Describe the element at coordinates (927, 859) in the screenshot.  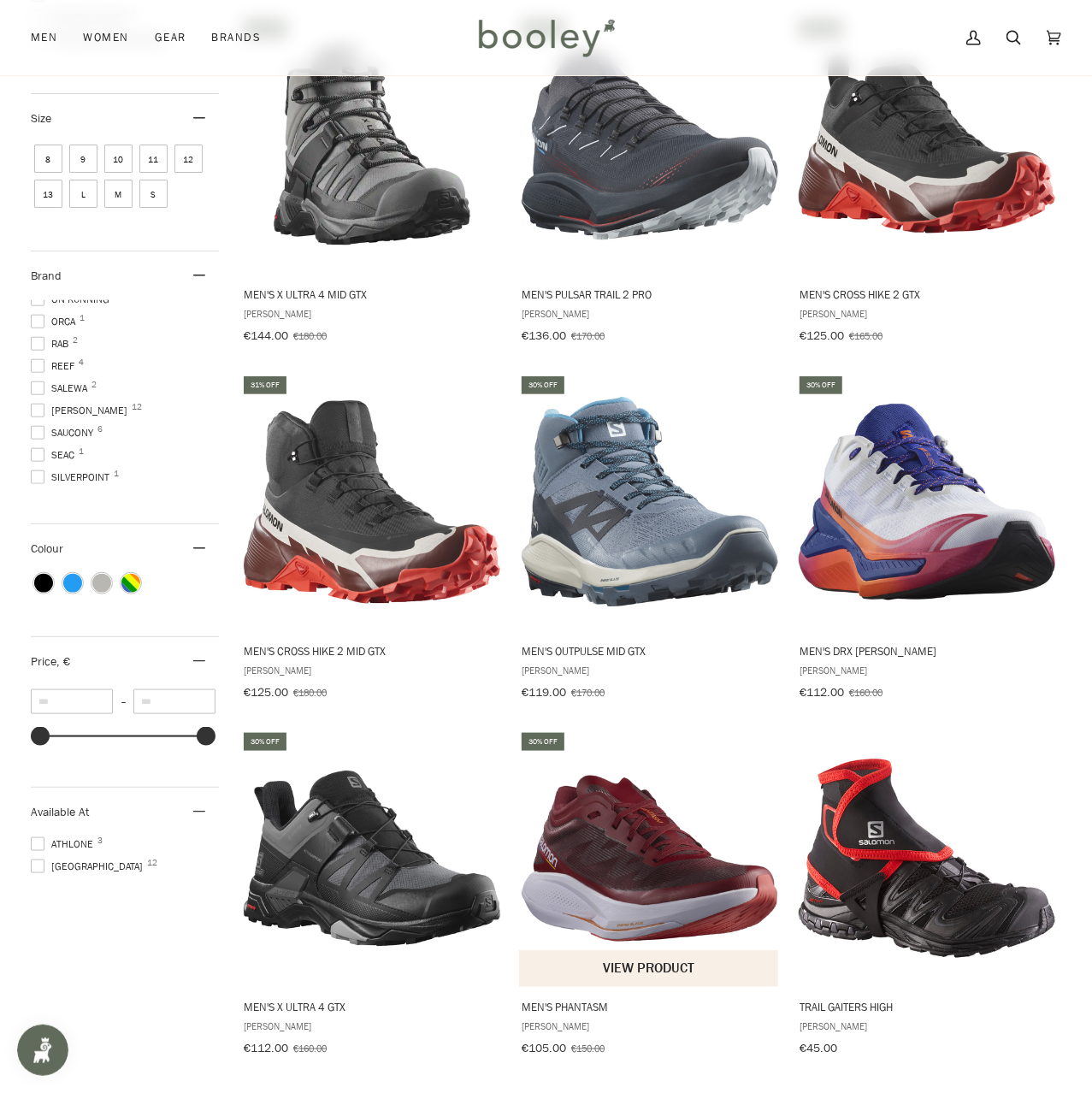
I see `img: Salomon Trail Gaiters High Black - Booley Galway` at that location.